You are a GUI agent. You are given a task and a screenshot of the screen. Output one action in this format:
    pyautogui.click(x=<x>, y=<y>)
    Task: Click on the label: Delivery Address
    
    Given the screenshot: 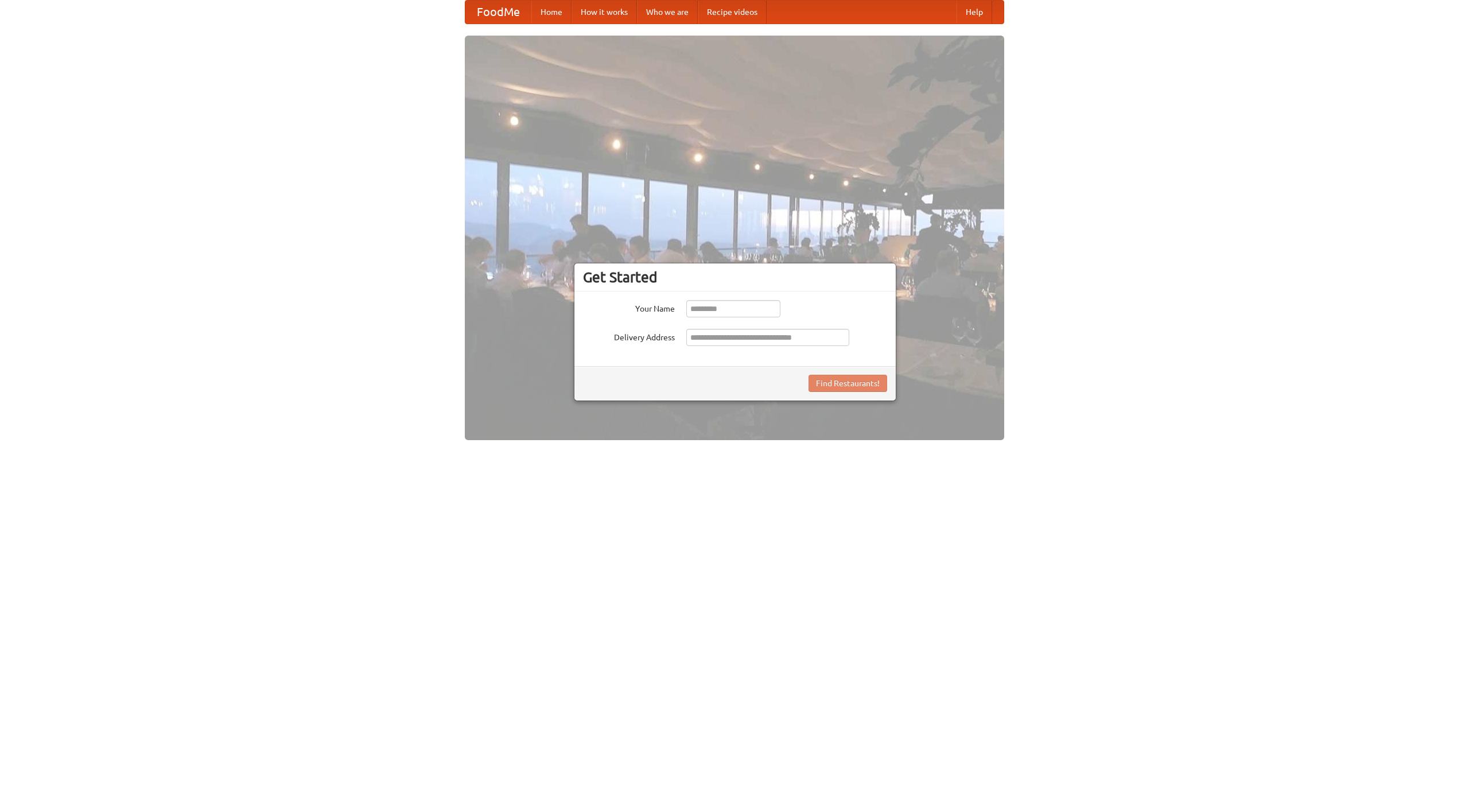 What is the action you would take?
    pyautogui.click(x=629, y=336)
    